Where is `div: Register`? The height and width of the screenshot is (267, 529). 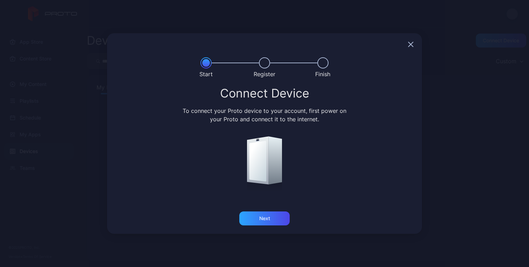 div: Register is located at coordinates (264, 74).